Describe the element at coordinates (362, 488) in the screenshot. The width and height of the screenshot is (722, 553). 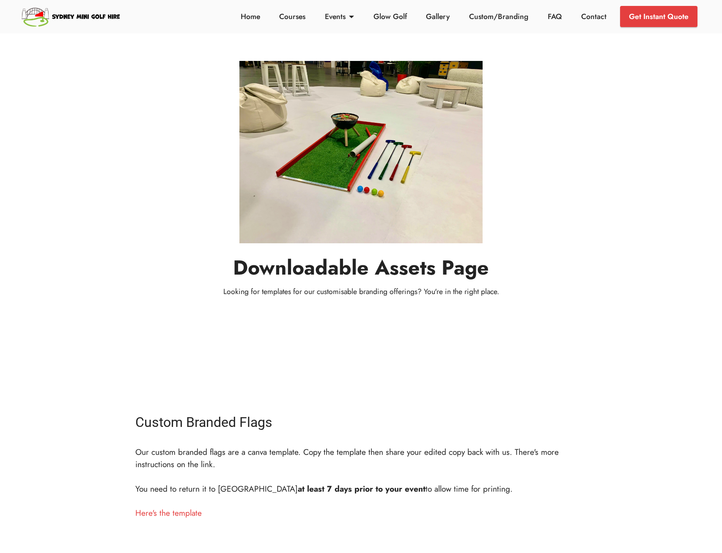
I see `strong: at least 7 days prior to your event` at that location.